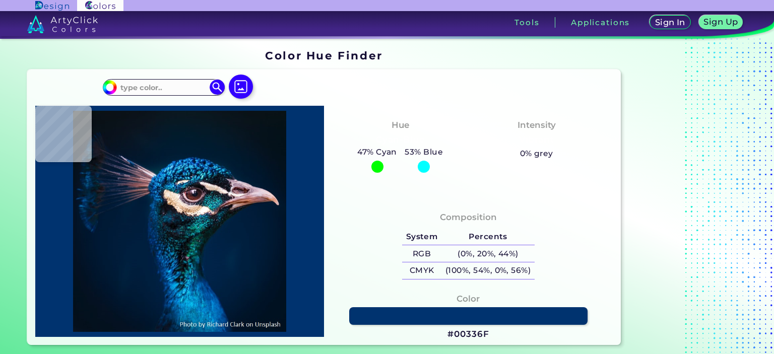  Describe the element at coordinates (241, 87) in the screenshot. I see `img: icon picture` at that location.